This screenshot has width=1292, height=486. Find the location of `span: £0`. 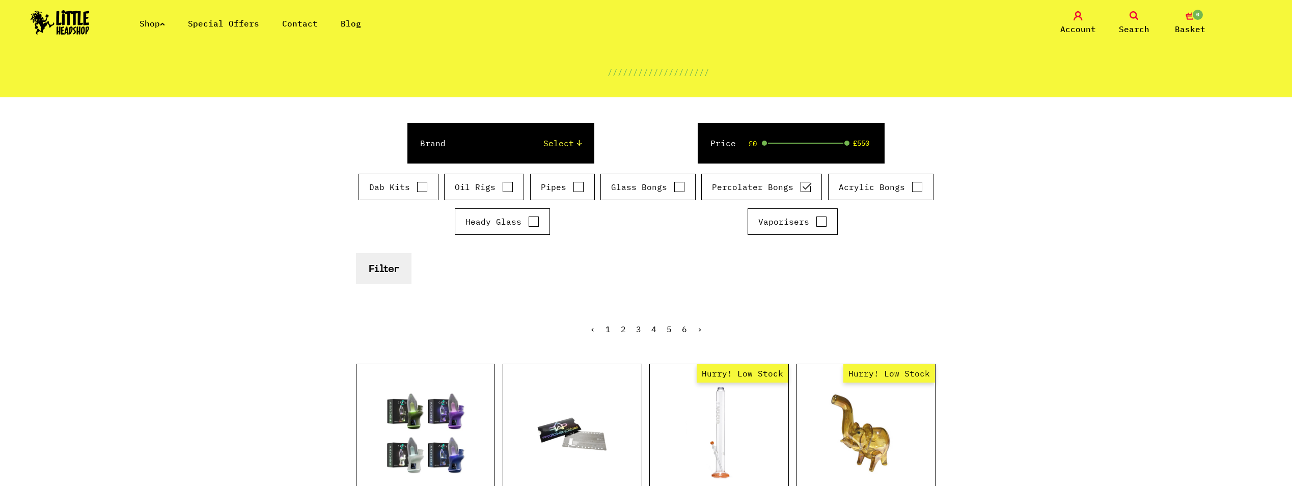

span: £0 is located at coordinates (753, 144).